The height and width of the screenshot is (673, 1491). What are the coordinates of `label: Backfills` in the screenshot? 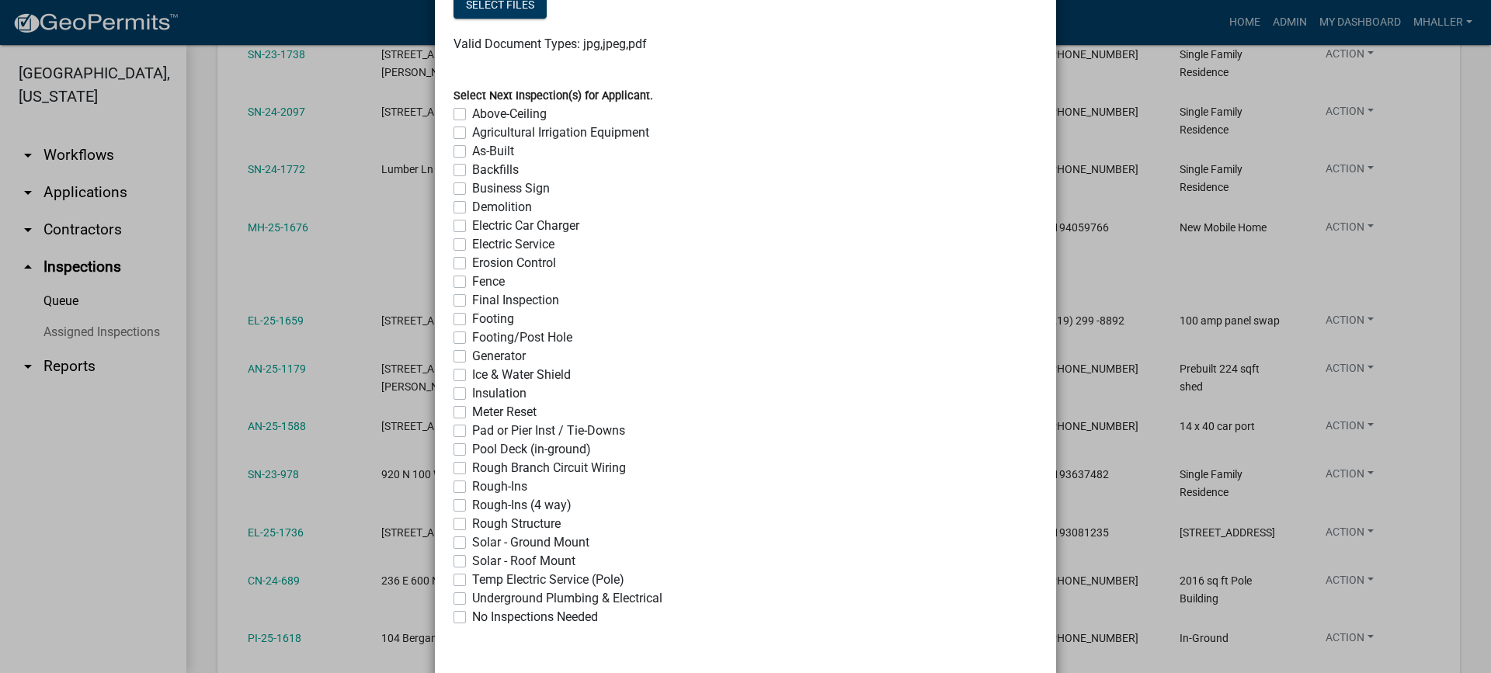 It's located at (495, 170).